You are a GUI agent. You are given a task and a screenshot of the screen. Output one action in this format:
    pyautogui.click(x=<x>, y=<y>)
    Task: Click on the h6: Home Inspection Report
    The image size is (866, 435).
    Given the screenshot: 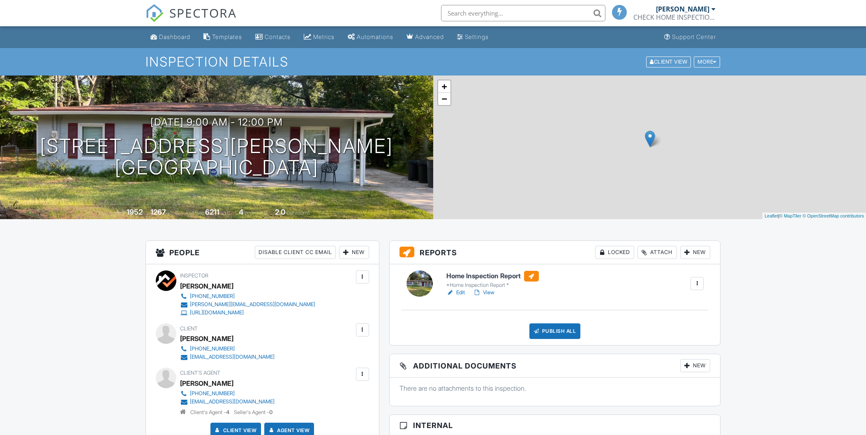 What is the action you would take?
    pyautogui.click(x=492, y=276)
    